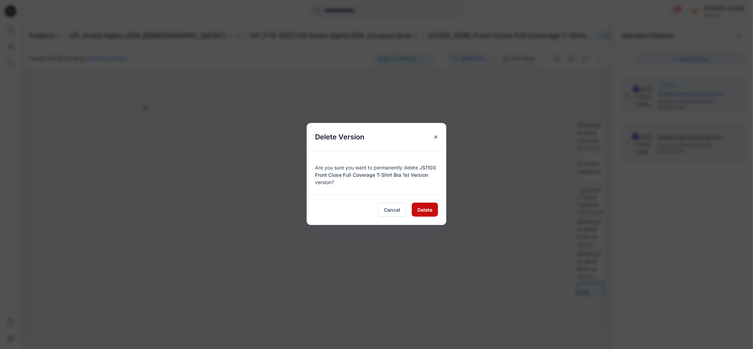  I want to click on div: Are you sure you want to permanently delete version?, so click(377, 173).